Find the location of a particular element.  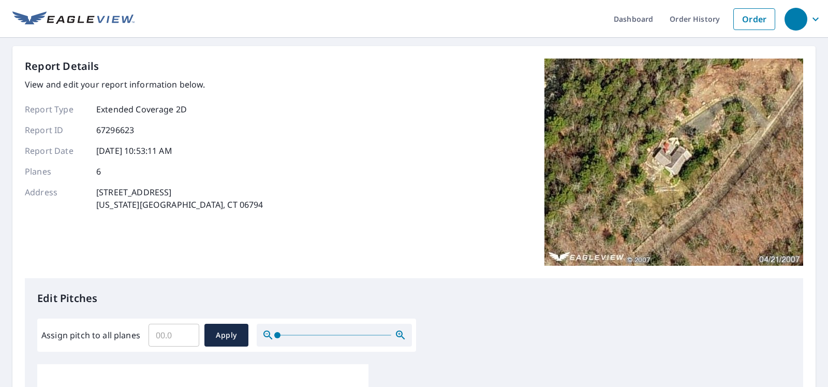

p: Address is located at coordinates (56, 198).